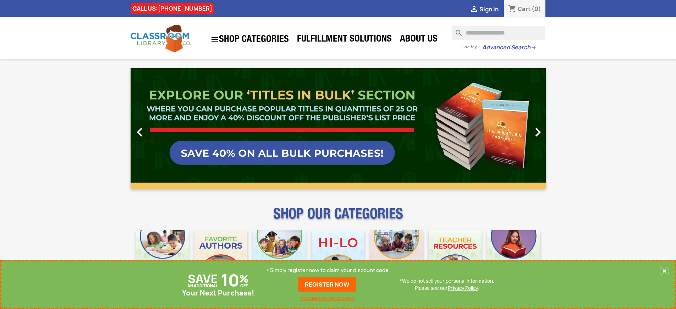  Describe the element at coordinates (512, 9) in the screenshot. I see `i: shopping_cart` at that location.